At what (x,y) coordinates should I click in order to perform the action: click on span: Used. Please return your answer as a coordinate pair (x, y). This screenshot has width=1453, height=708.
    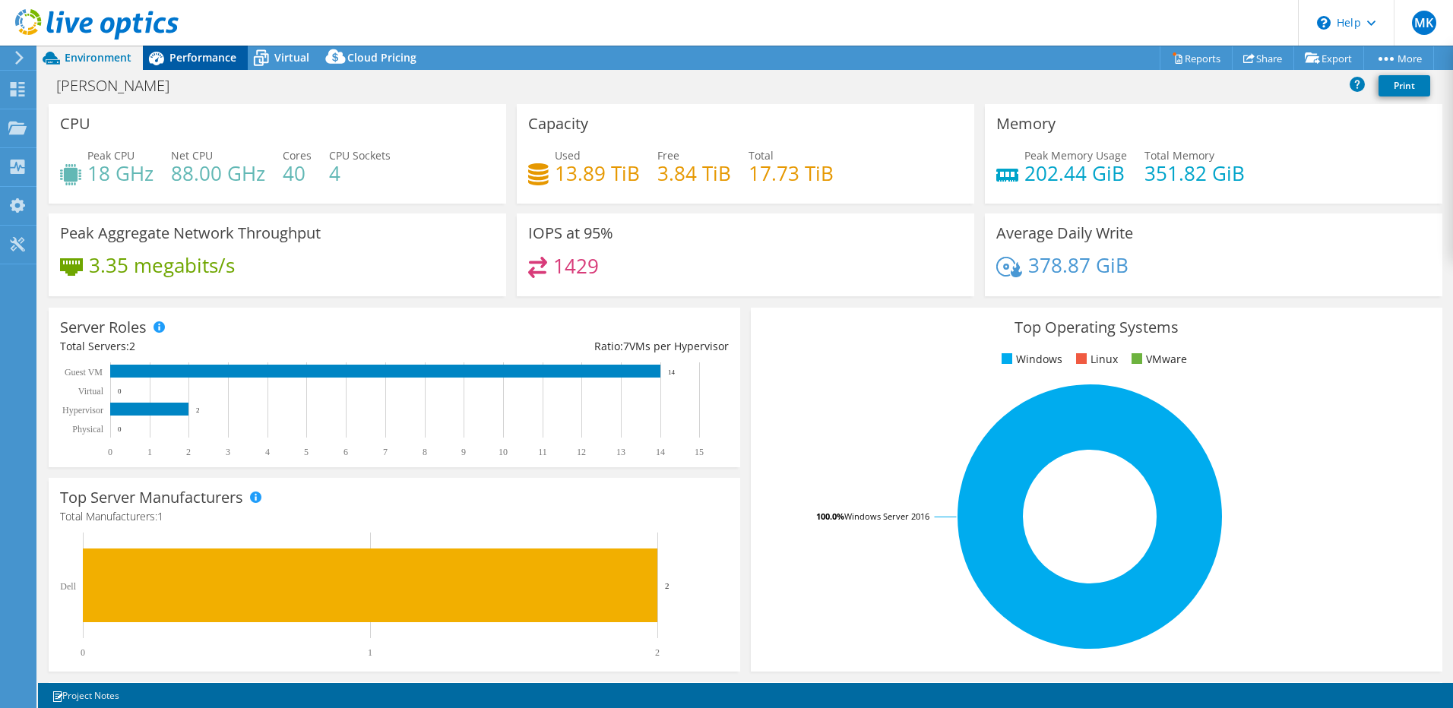
    Looking at the image, I should click on (568, 155).